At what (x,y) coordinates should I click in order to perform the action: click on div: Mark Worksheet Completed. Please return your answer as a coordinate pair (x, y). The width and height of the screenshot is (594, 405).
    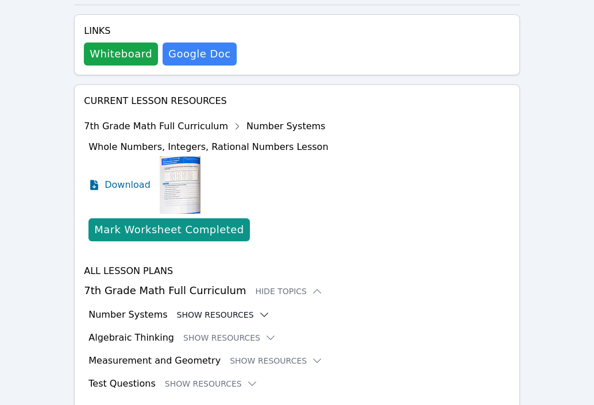
    Looking at the image, I should click on (169, 230).